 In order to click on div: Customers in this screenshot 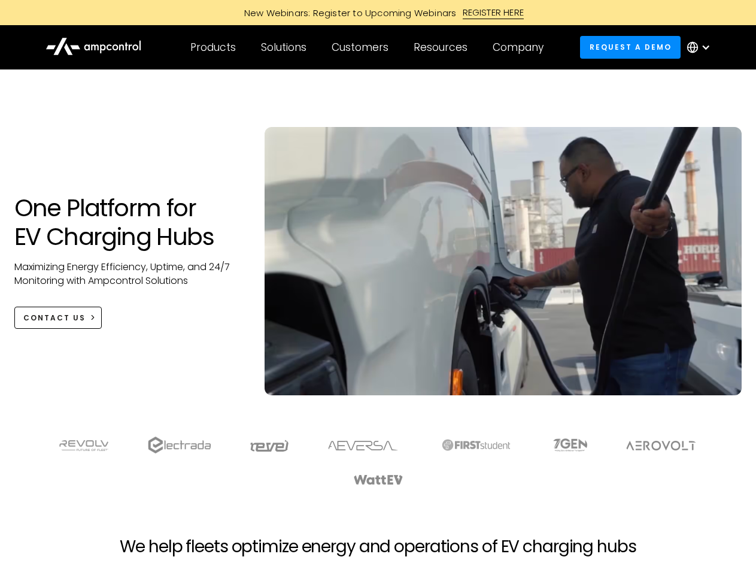, I will do `click(360, 47)`.